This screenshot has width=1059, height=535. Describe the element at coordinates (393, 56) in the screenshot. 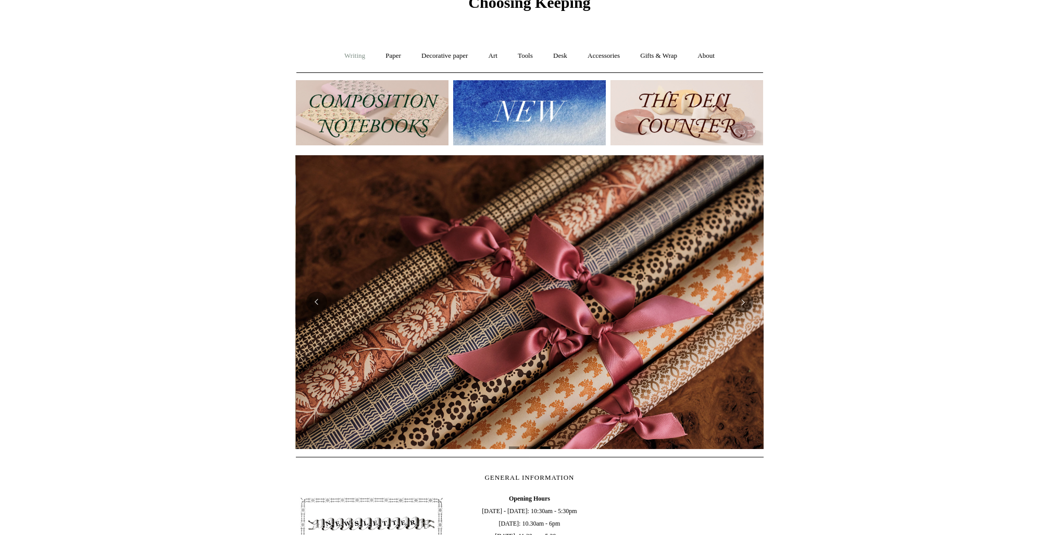

I see `a: Paper` at that location.